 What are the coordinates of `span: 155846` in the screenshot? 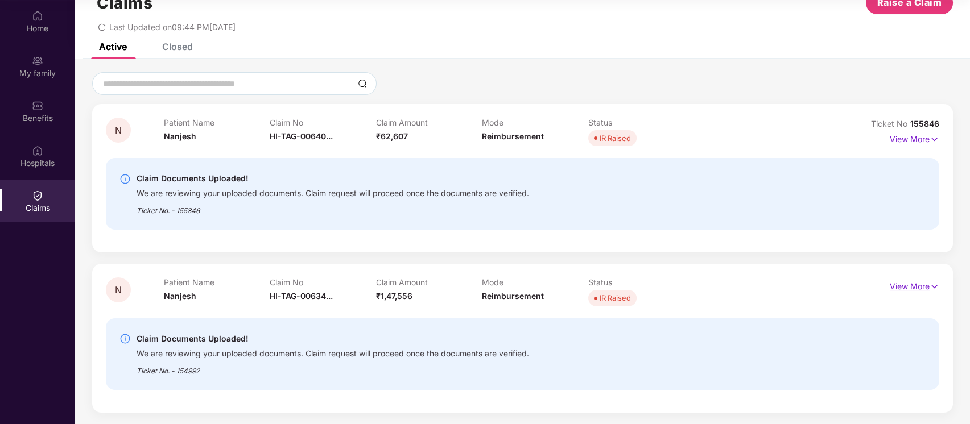 It's located at (924, 123).